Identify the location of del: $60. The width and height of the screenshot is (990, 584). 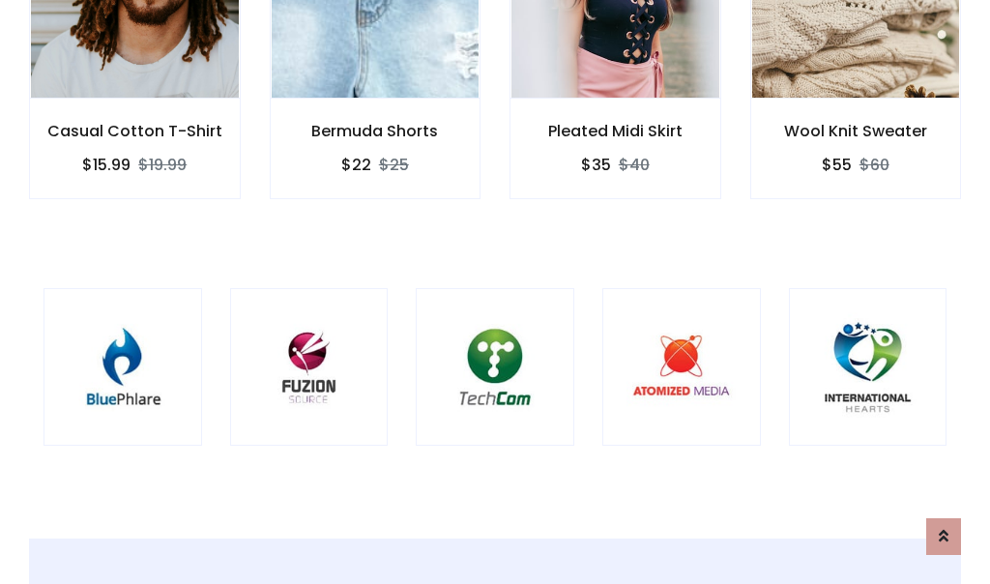
(874, 164).